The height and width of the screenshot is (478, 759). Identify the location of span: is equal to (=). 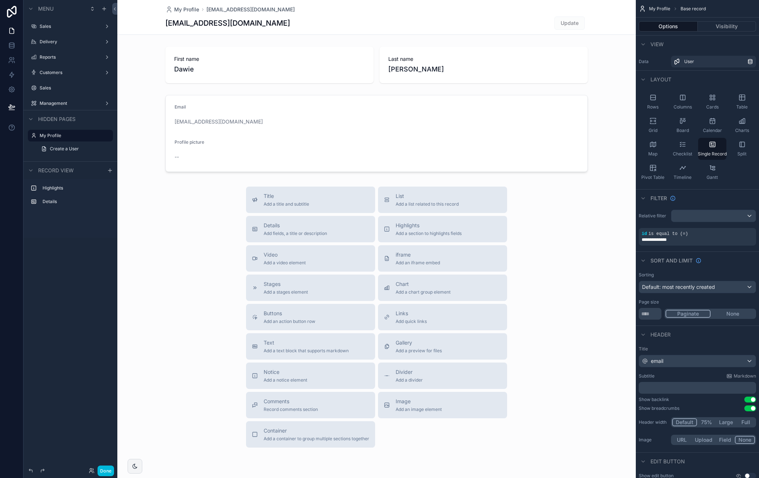
(668, 234).